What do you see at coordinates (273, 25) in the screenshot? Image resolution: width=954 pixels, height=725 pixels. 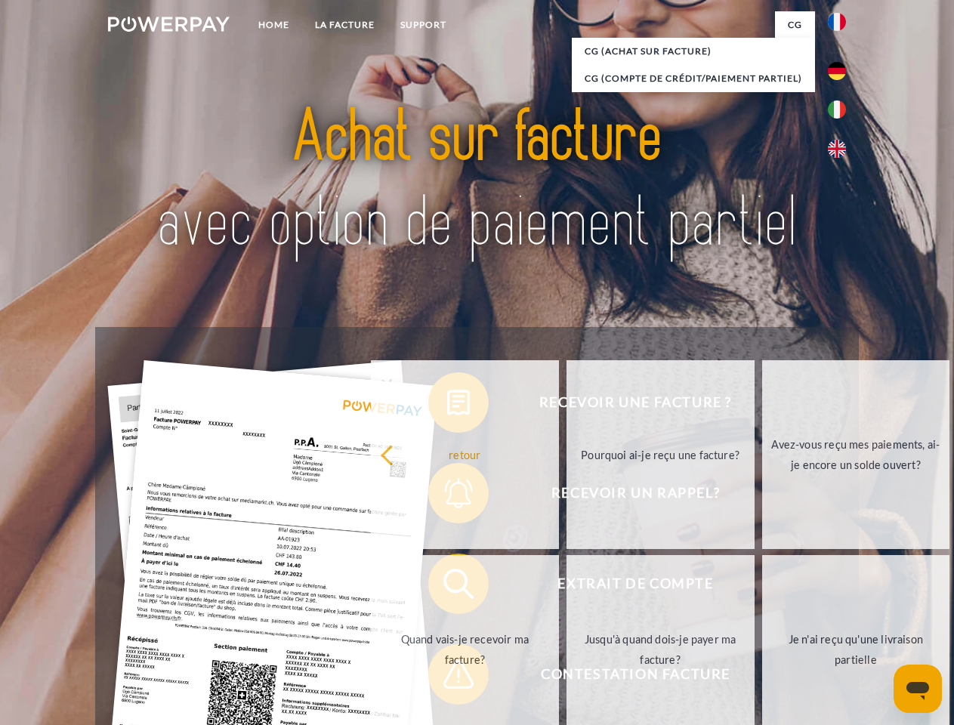 I see `a: Home` at bounding box center [273, 25].